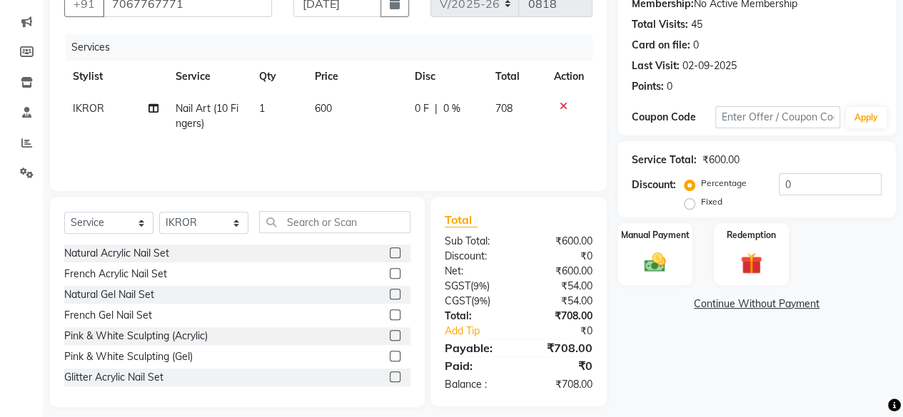 This screenshot has height=417, width=903. I want to click on div: Balance :, so click(476, 385).